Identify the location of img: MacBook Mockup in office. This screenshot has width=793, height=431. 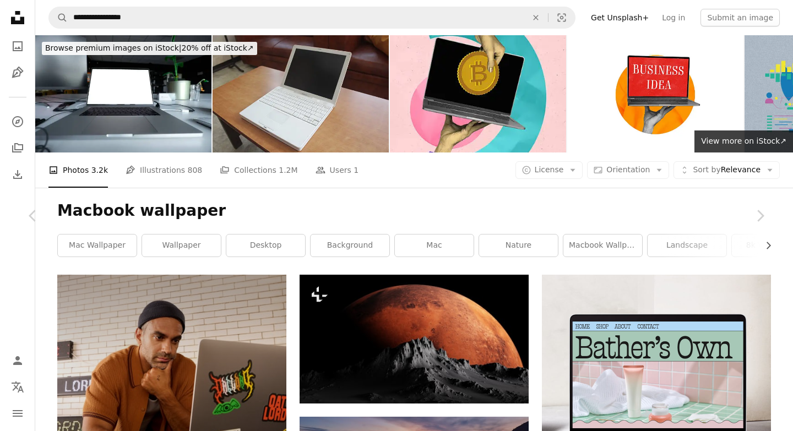
(123, 94).